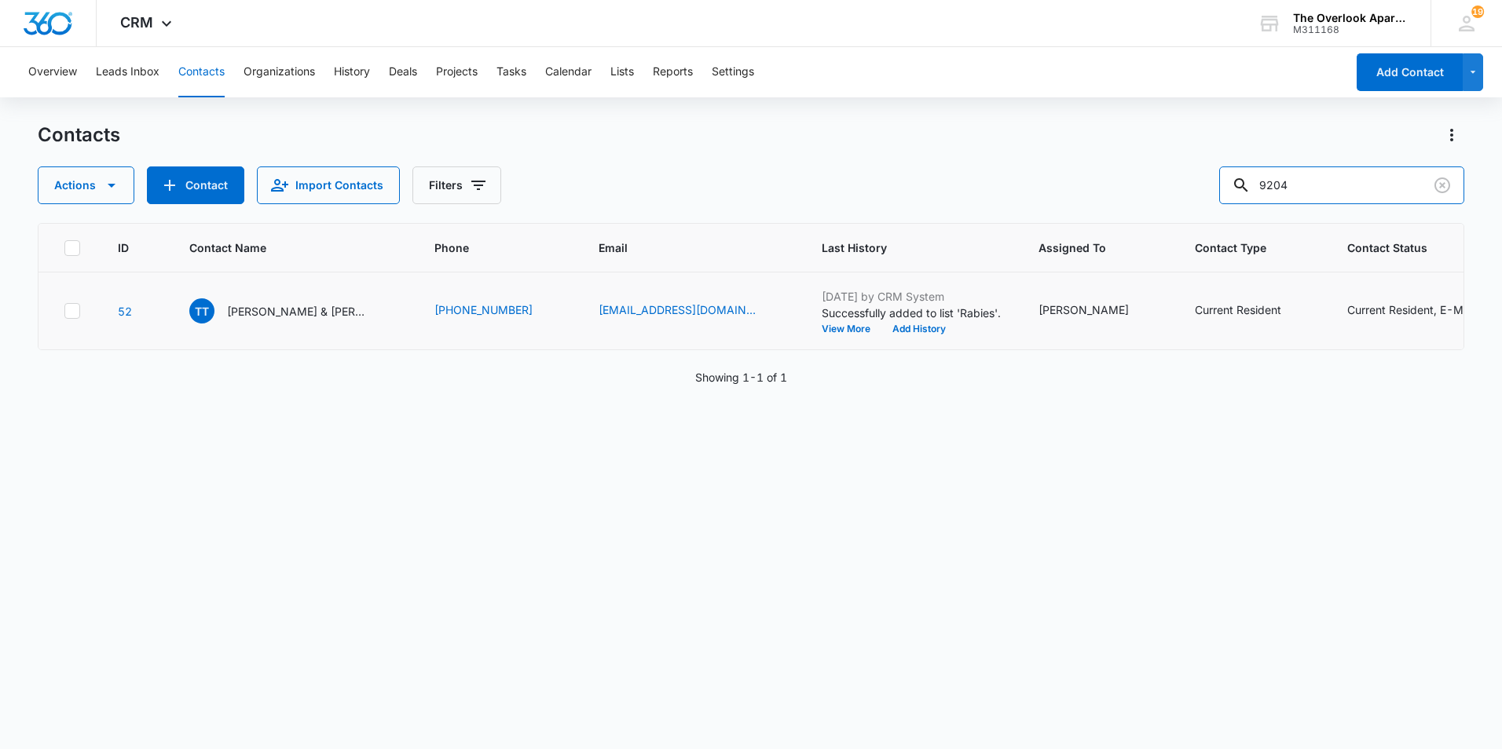 This screenshot has height=749, width=1502. I want to click on button: Lists, so click(622, 72).